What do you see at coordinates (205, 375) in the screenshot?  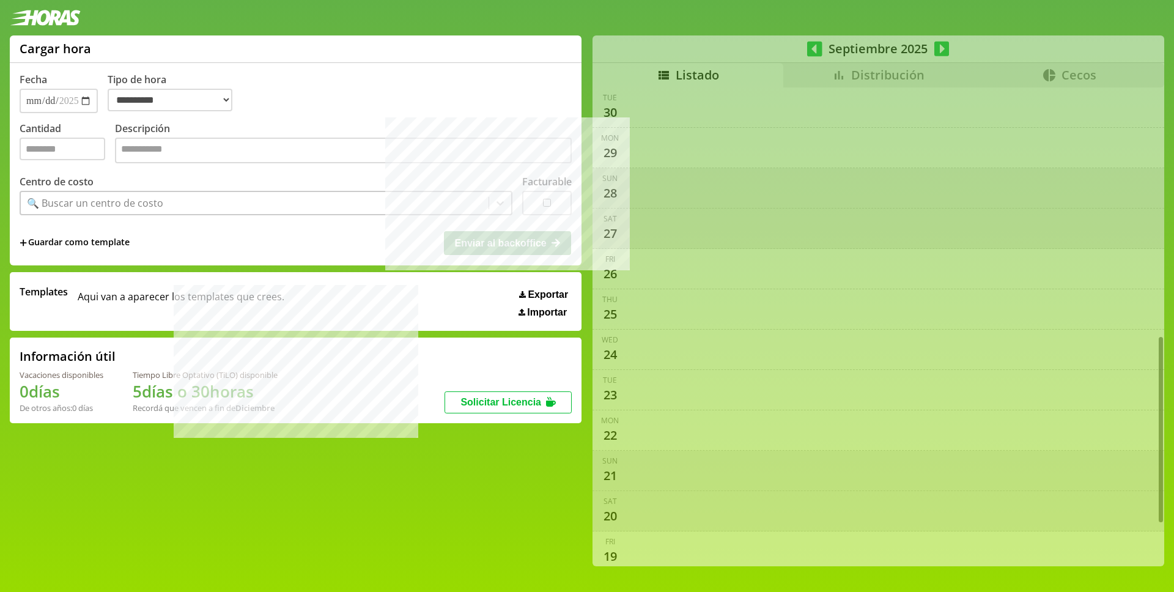 I see `div: Tiempo Libre Optativo (TiLO) disponible` at bounding box center [205, 375].